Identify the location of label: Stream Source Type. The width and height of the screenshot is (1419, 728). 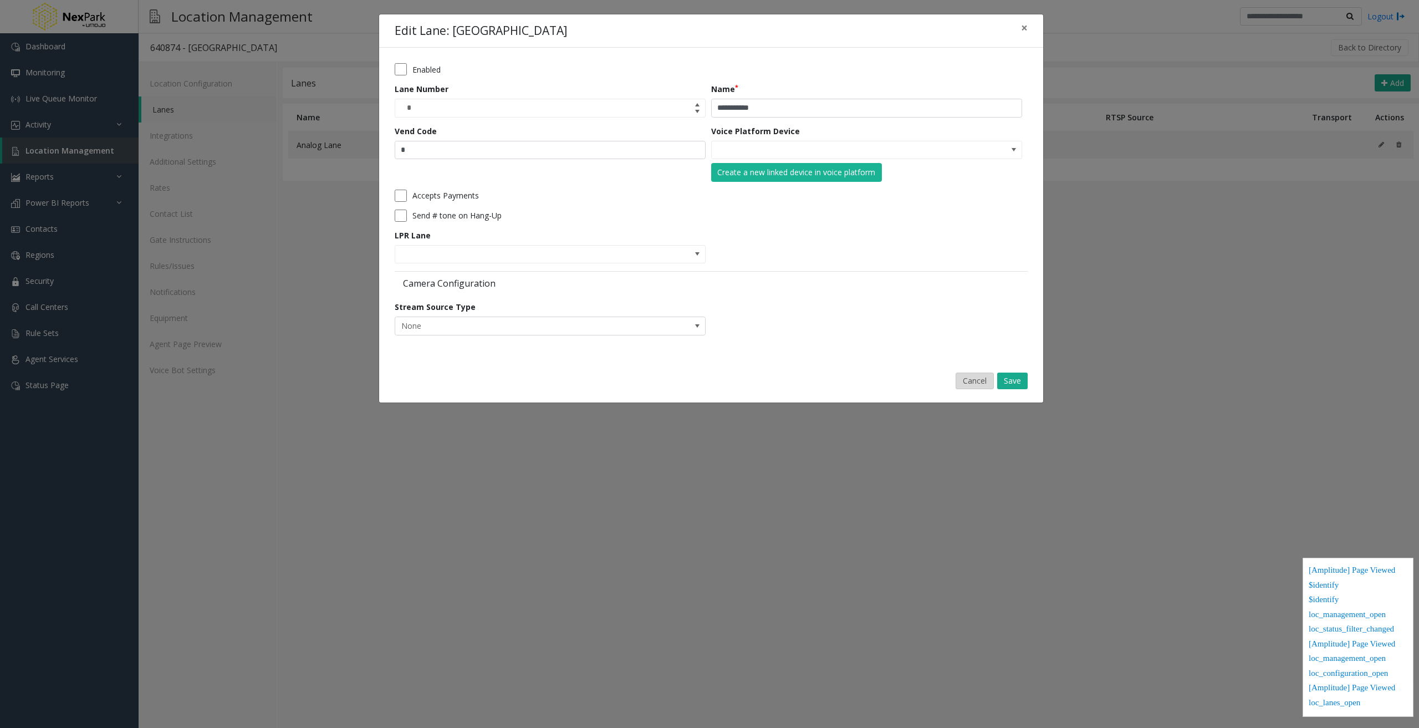
(435, 307).